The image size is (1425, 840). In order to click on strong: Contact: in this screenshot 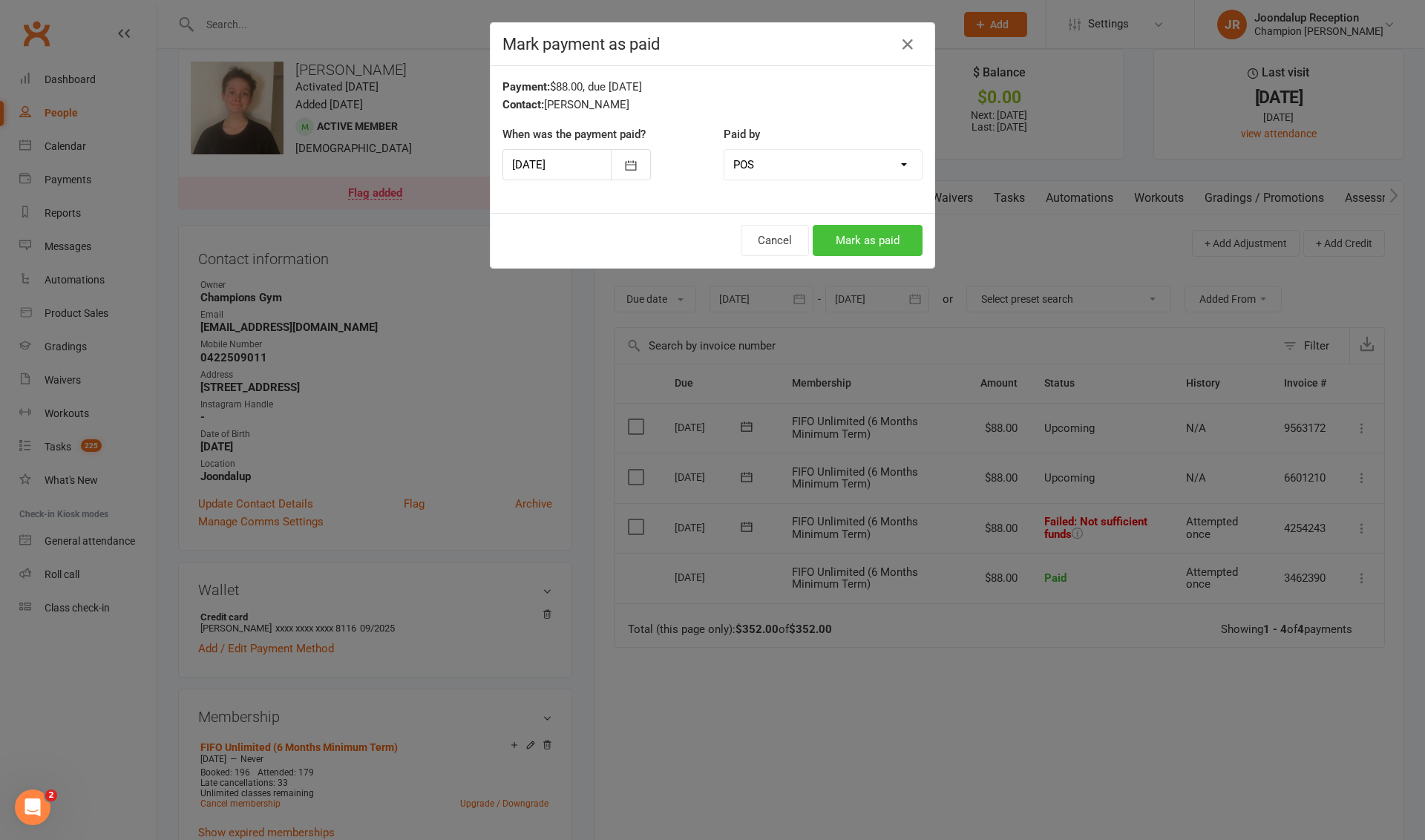, I will do `click(523, 105)`.